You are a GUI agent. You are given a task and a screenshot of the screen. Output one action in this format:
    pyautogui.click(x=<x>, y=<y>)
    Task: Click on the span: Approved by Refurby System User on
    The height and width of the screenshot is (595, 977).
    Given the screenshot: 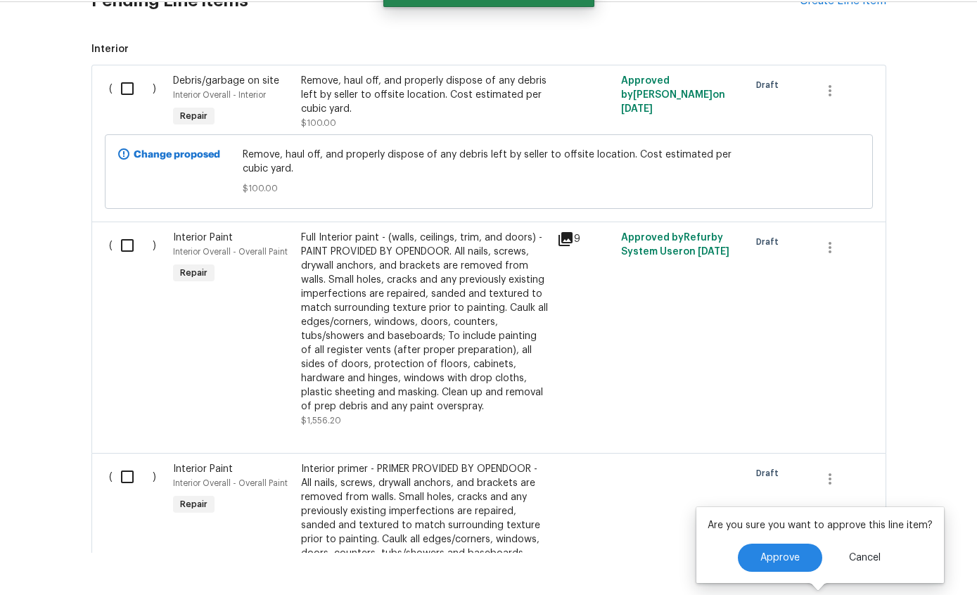 What is the action you would take?
    pyautogui.click(x=675, y=245)
    